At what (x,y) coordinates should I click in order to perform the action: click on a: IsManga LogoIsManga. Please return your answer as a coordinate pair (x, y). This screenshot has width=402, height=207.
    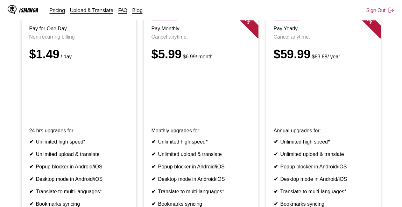
    Looking at the image, I should click on (29, 10).